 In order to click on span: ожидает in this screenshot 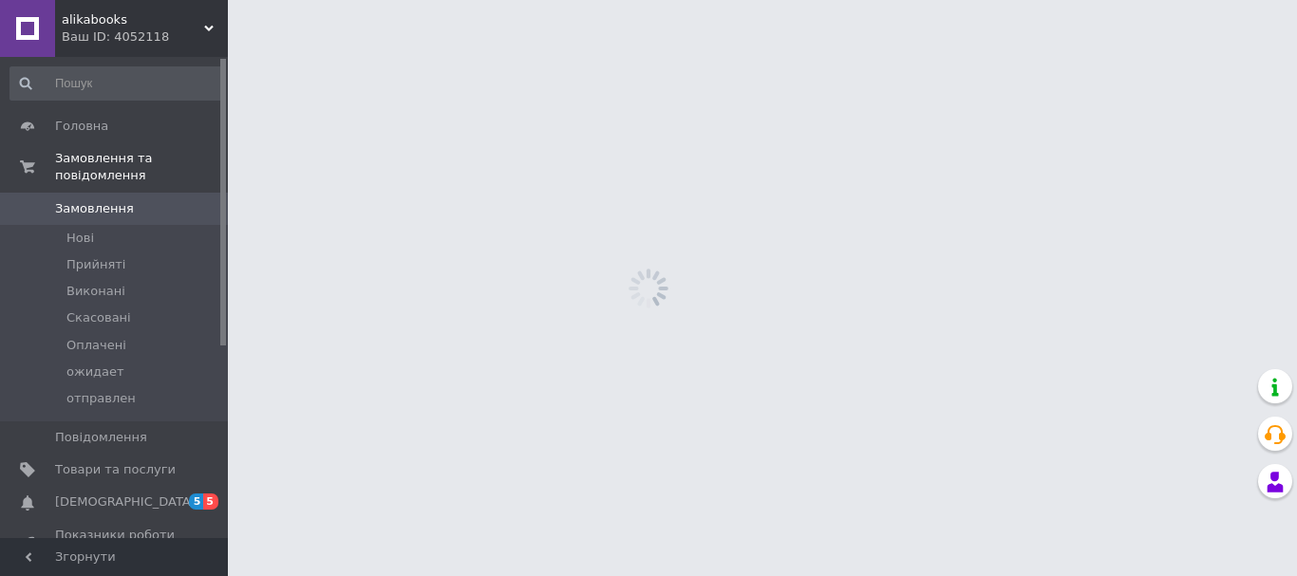, I will do `click(95, 372)`.